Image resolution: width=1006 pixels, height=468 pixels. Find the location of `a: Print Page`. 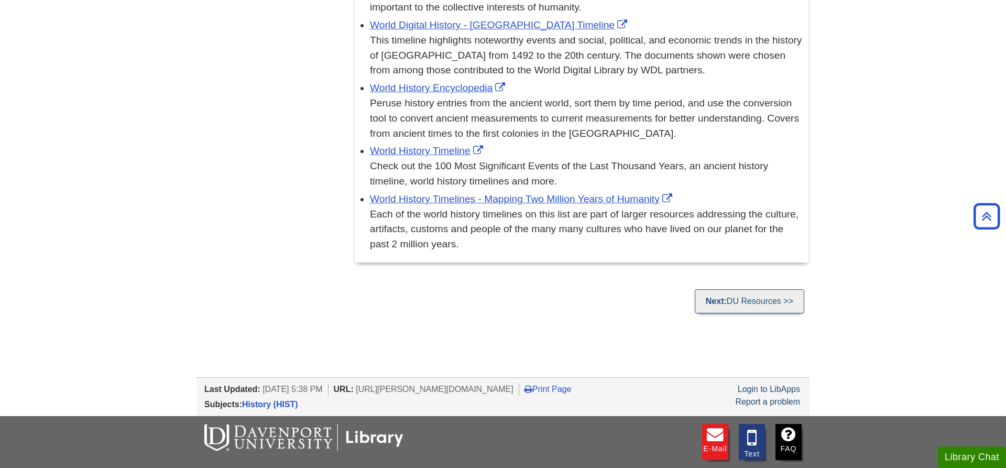

a: Print Page is located at coordinates (548, 389).